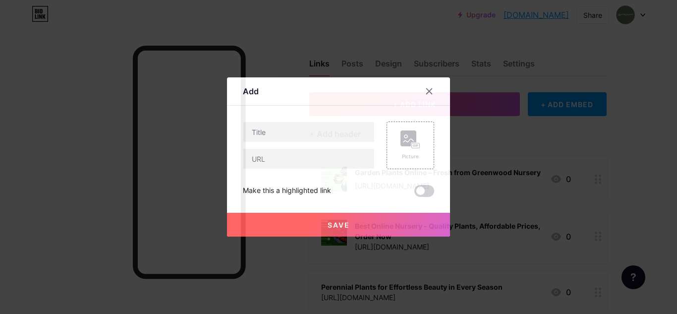 The height and width of the screenshot is (314, 677). Describe the element at coordinates (251, 91) in the screenshot. I see `div: Add` at that location.